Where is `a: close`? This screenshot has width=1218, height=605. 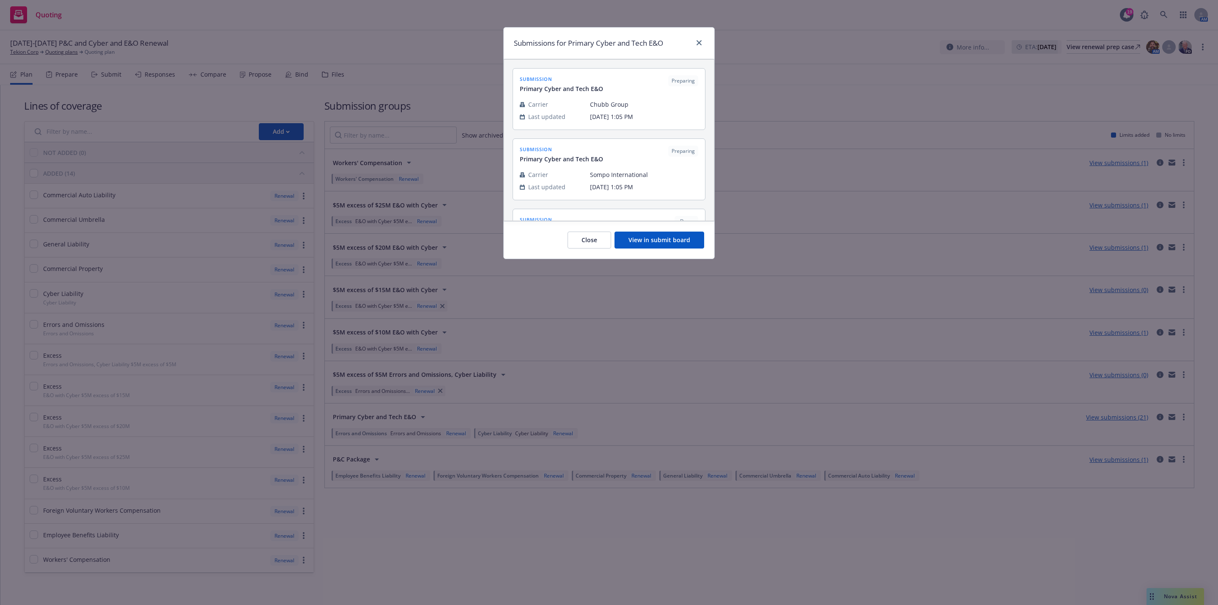 a: close is located at coordinates (699, 43).